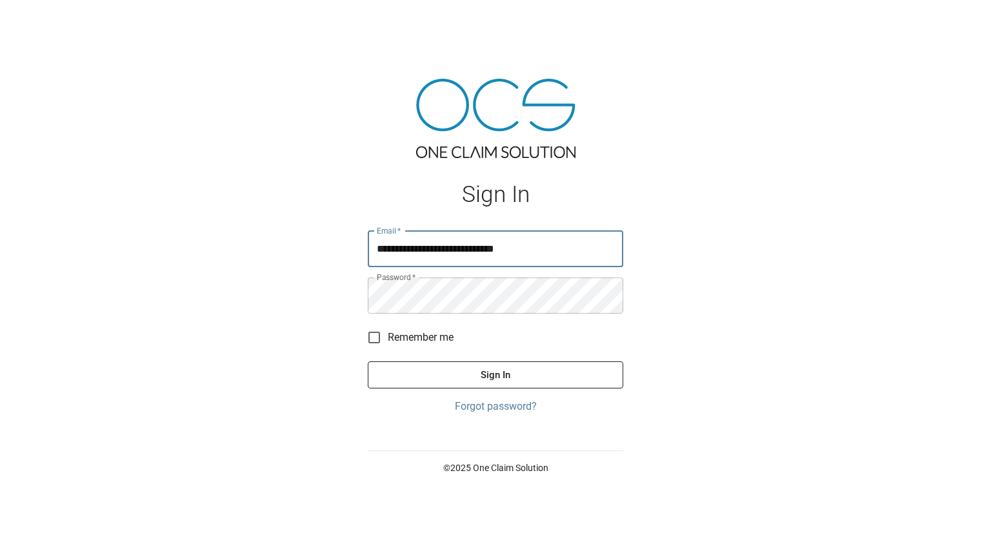  I want to click on button: Sign In, so click(496, 375).